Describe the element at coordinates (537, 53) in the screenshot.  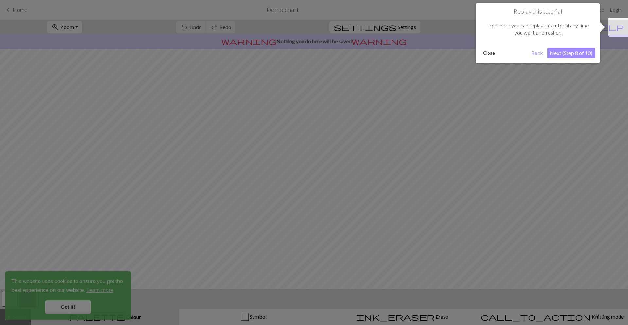
I see `button: Back` at that location.